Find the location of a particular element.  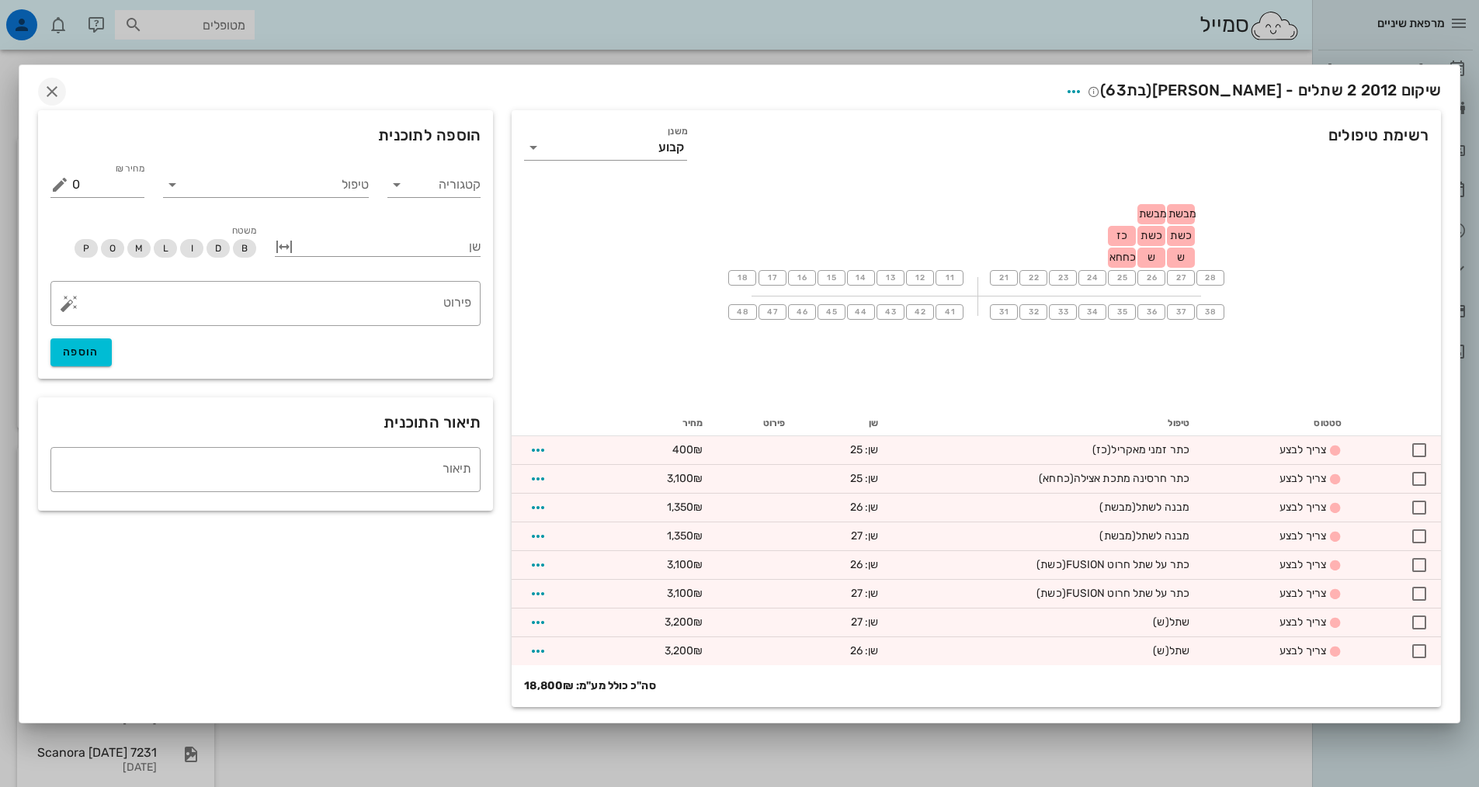

span: 24 is located at coordinates (1092, 278).